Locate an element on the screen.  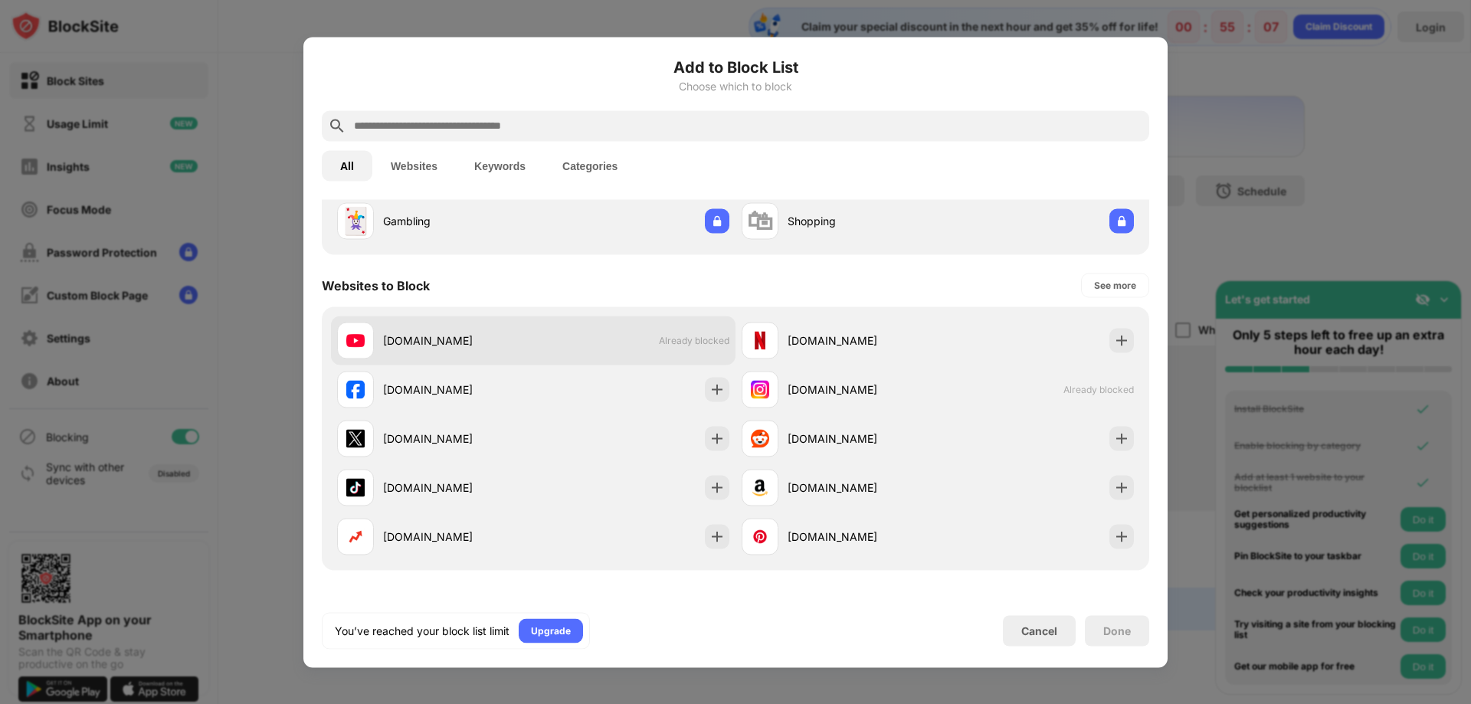
div: Websites to Block is located at coordinates (375, 285).